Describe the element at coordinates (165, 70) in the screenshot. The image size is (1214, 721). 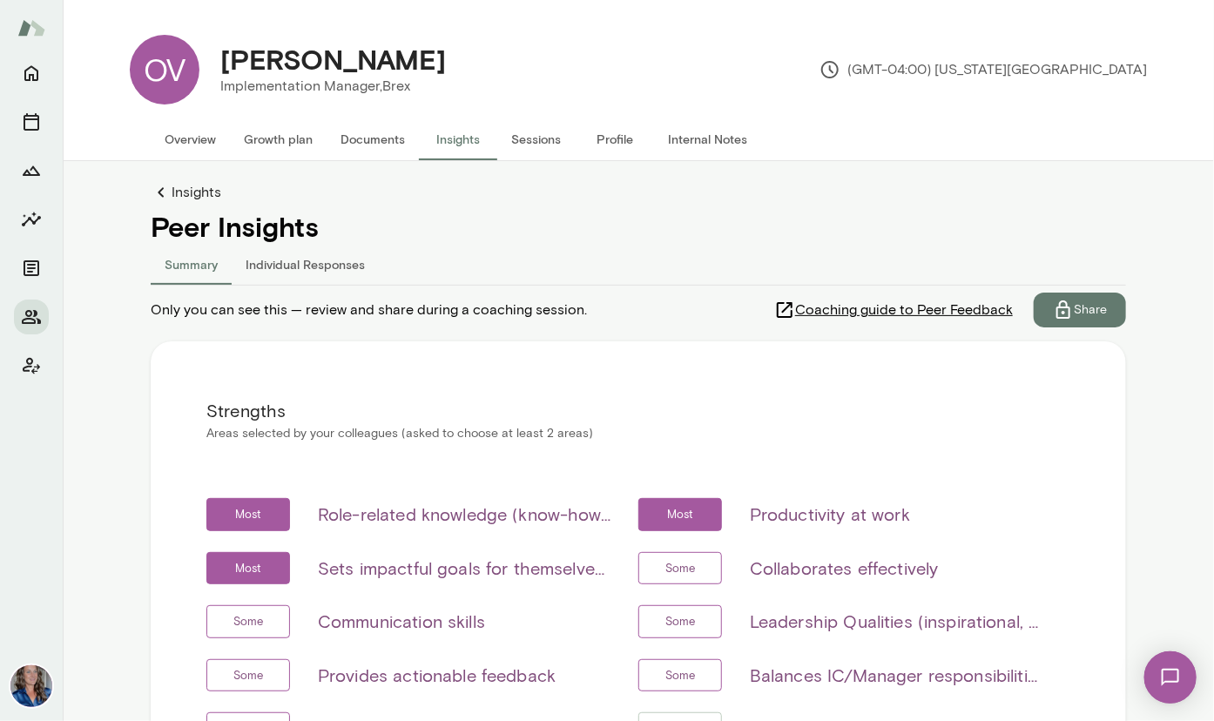
I see `div: OV` at that location.